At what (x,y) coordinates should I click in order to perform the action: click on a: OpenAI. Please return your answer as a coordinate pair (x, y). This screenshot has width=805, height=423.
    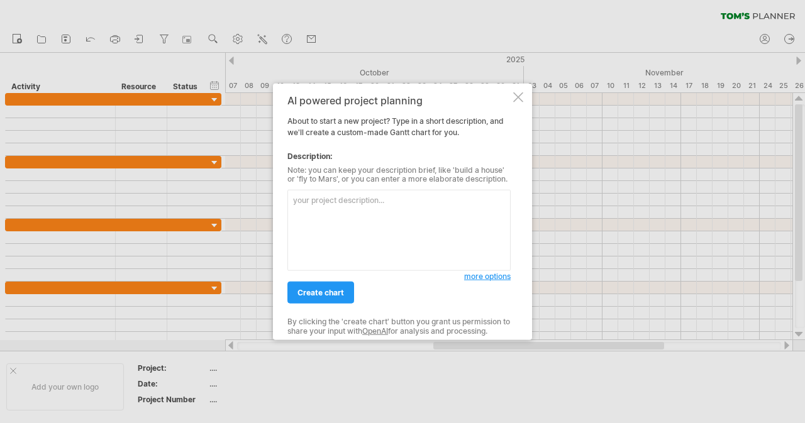
    Looking at the image, I should click on (375, 330).